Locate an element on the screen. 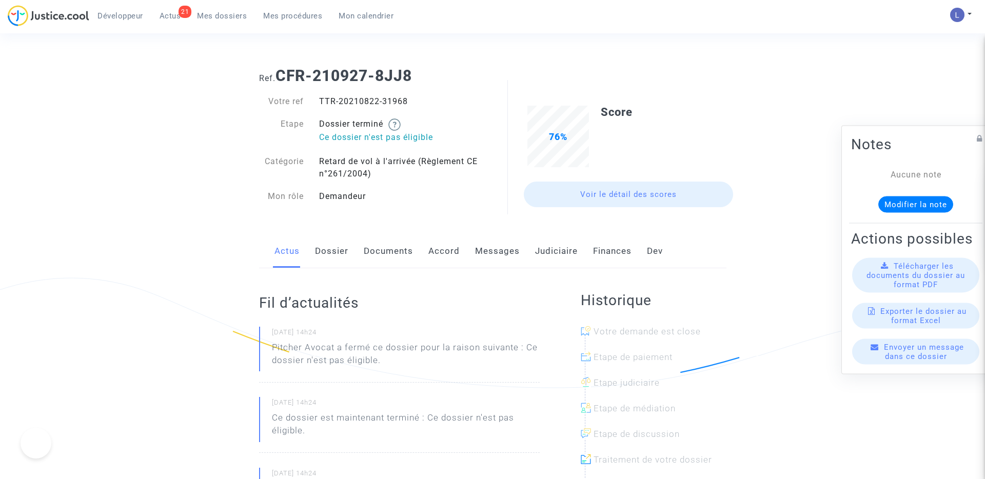  div: Retard de vol à l'arrivée (Règlement CE n°261/2004) is located at coordinates (402, 168).